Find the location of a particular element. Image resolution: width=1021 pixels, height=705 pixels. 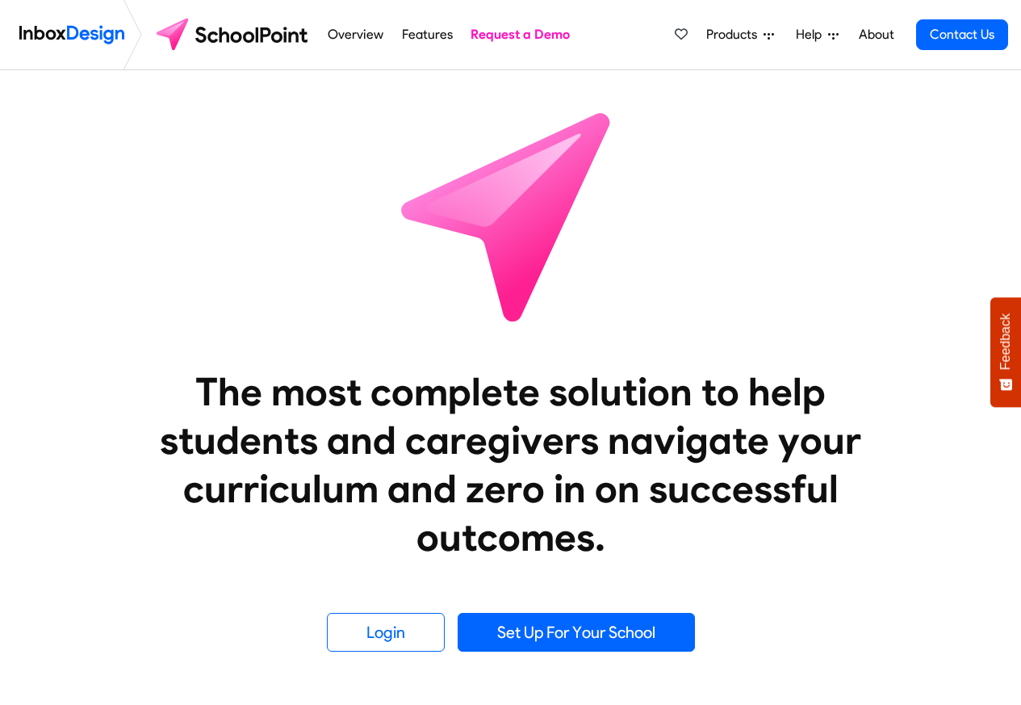

span: Feedback is located at coordinates (1006, 341).